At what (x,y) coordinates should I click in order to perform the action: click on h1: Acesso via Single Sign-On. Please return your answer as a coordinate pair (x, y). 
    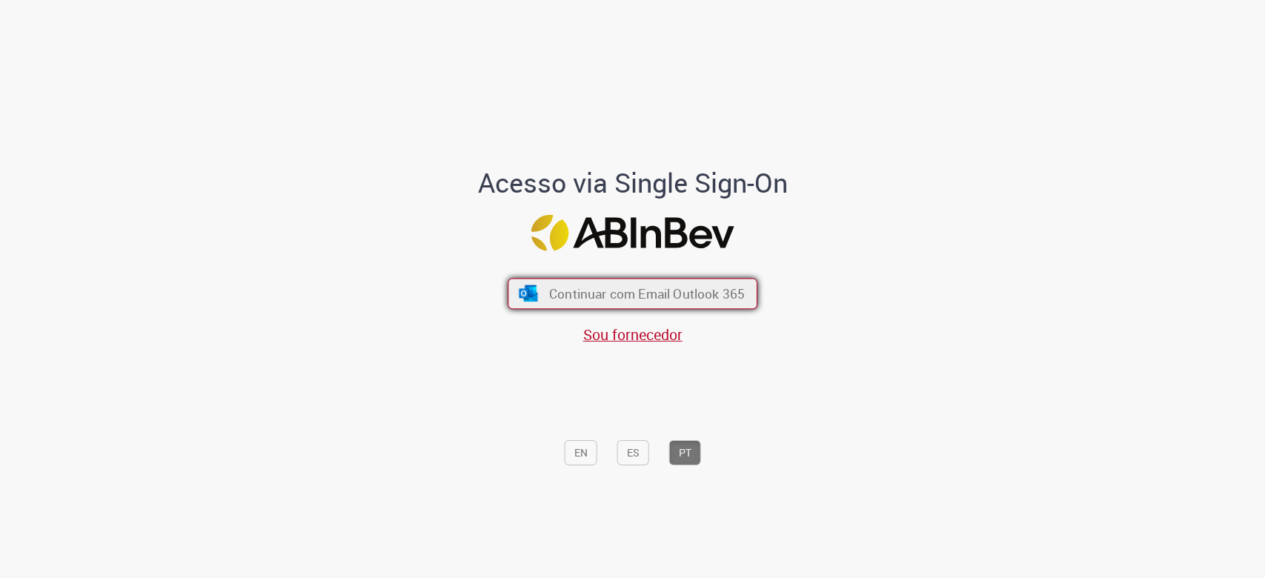
    Looking at the image, I should click on (632, 182).